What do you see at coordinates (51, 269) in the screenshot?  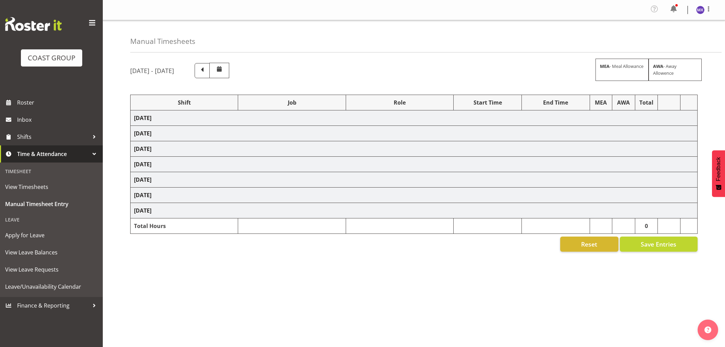 I see `span: View Leave Requests` at bounding box center [51, 269].